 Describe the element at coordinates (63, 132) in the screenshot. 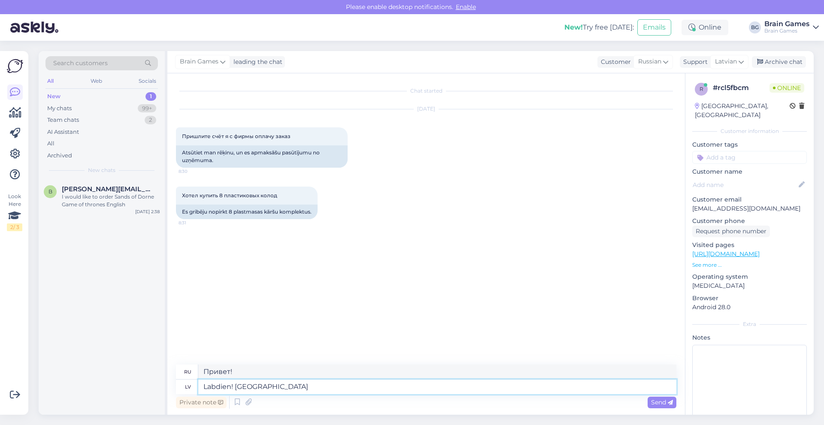

I see `div: AI Assistant` at that location.